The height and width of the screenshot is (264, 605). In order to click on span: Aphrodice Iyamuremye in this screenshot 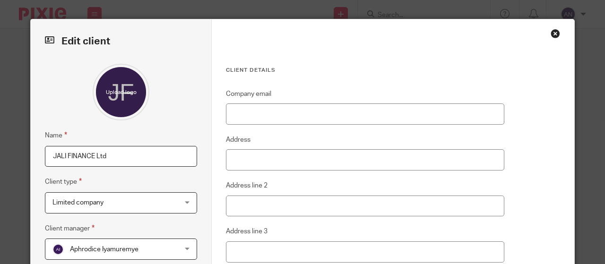, I will do `click(104, 250)`.